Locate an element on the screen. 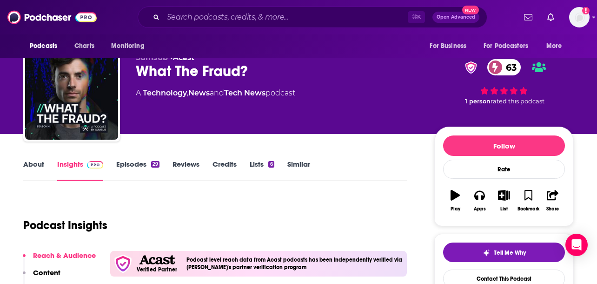  img: Podchaser - Follow, Share and Rate Podcasts is located at coordinates (52, 17).